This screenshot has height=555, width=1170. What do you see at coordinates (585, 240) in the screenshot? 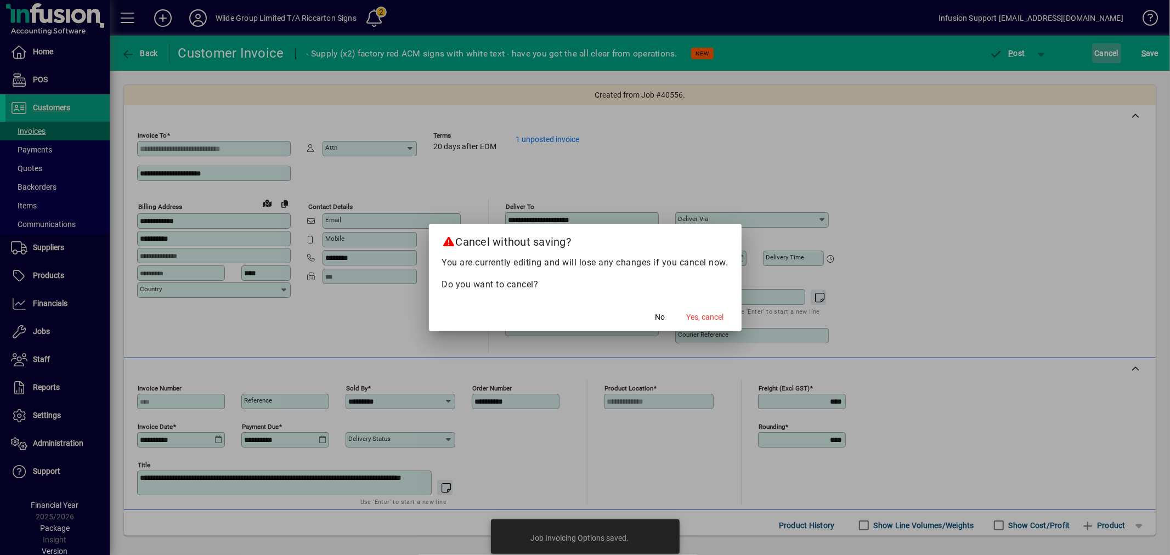
I see `h2: Cancel without saving?` at bounding box center [585, 240].